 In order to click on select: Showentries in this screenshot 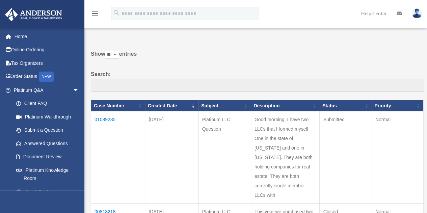, I will do `click(112, 55)`.